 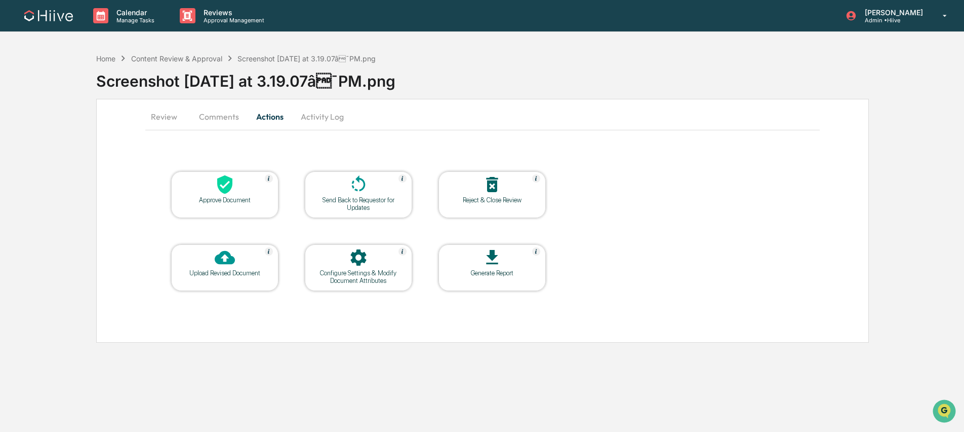 I want to click on p: Admin • Hiive, so click(x=893, y=20).